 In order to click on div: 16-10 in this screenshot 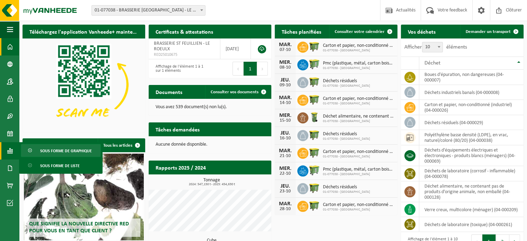, I will do `click(285, 138)`.